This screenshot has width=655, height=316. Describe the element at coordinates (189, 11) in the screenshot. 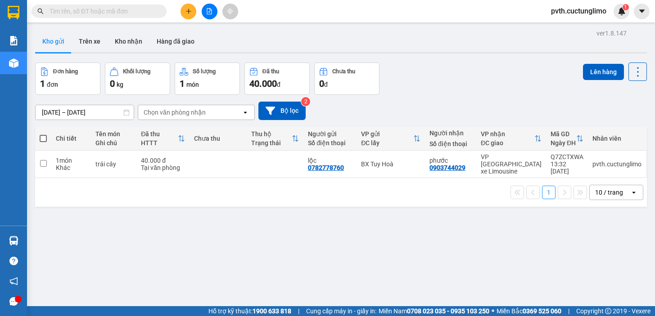

I see `span: plus` at that location.